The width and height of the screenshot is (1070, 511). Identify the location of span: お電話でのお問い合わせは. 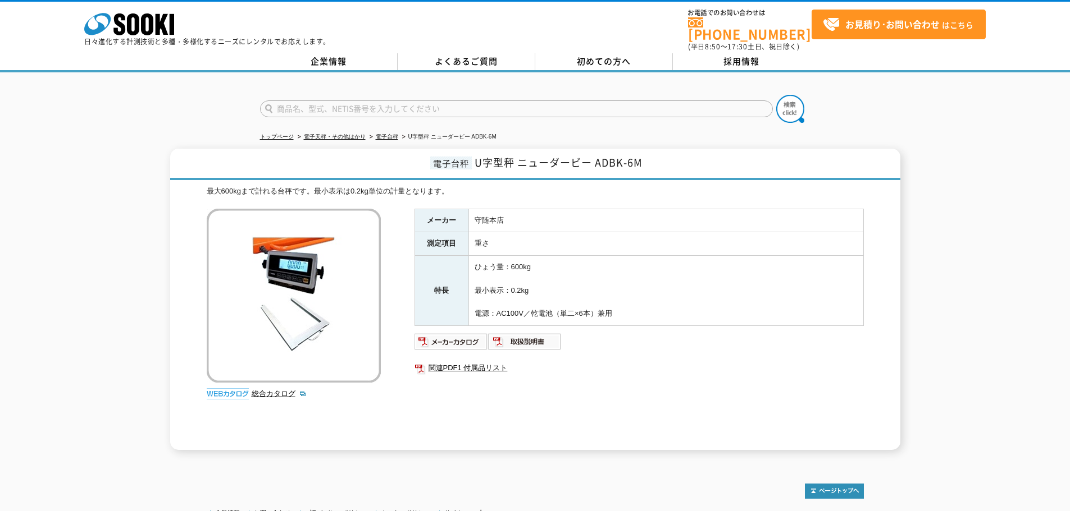
(750, 13).